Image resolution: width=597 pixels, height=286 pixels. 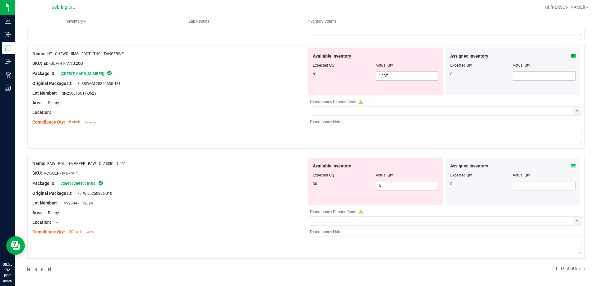 I want to click on inline-svg: Outbound, so click(x=8, y=61).